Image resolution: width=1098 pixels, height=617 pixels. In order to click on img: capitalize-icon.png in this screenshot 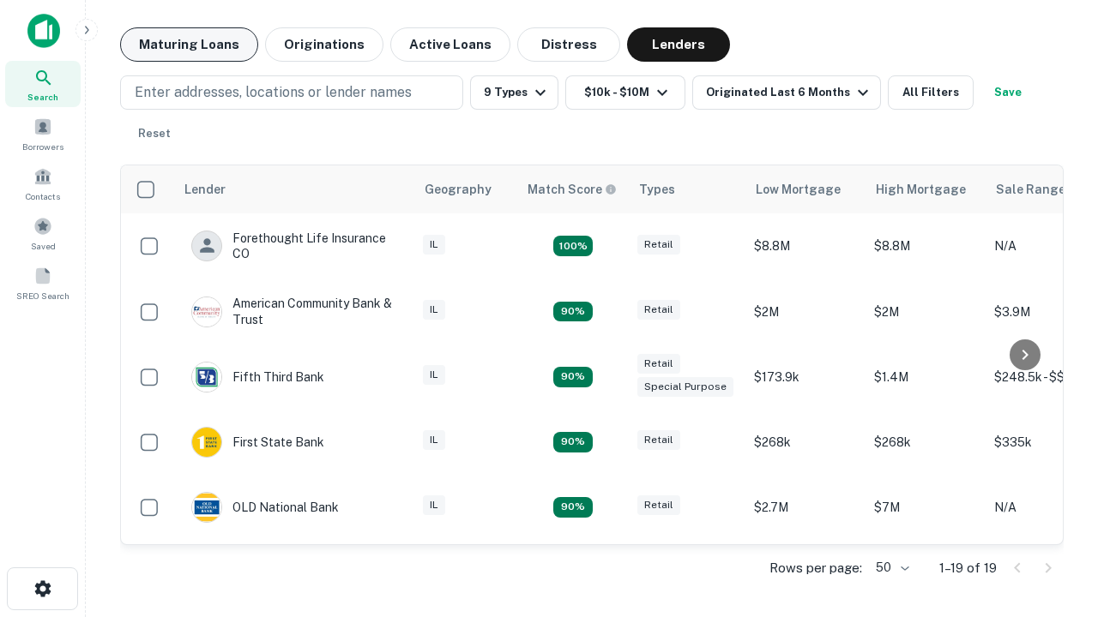, I will do `click(44, 31)`.